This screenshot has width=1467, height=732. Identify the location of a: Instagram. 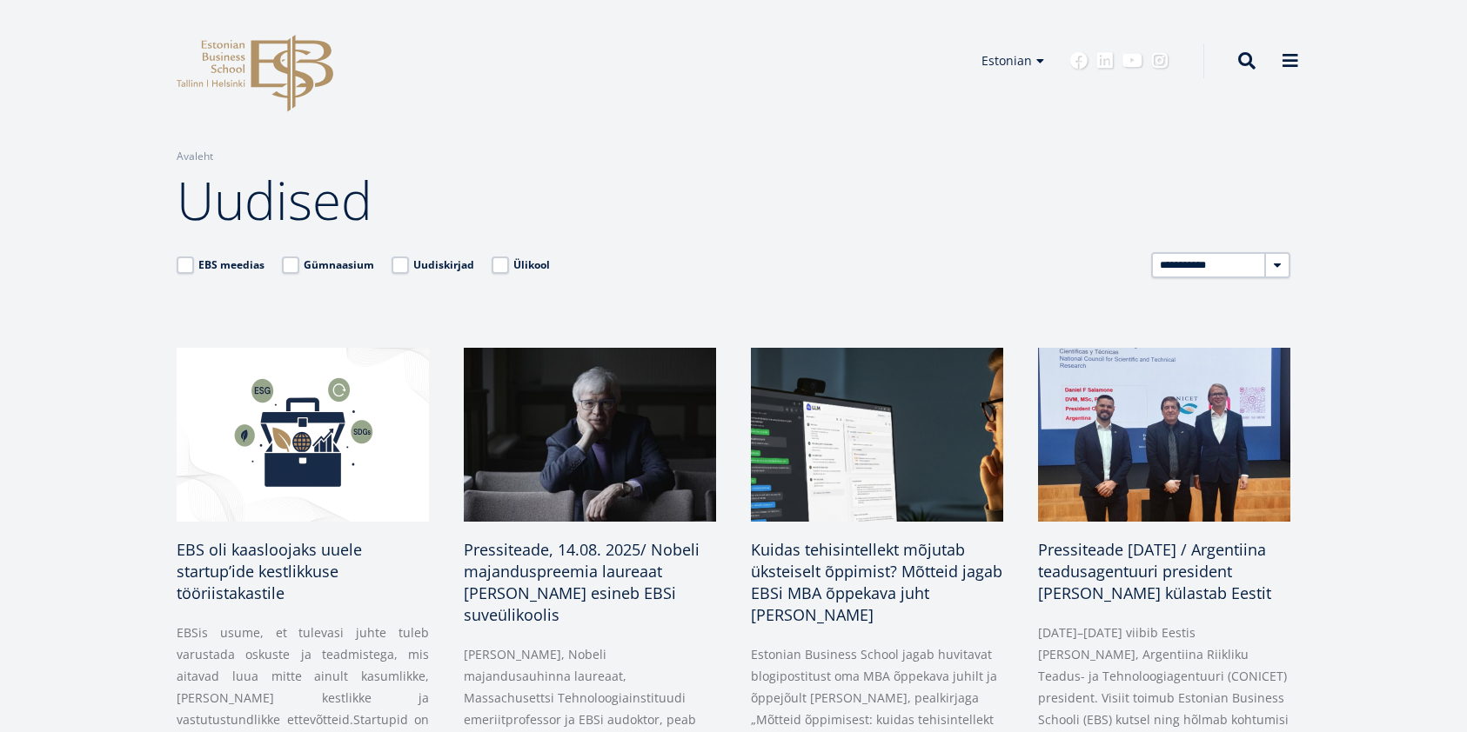
(1160, 61).